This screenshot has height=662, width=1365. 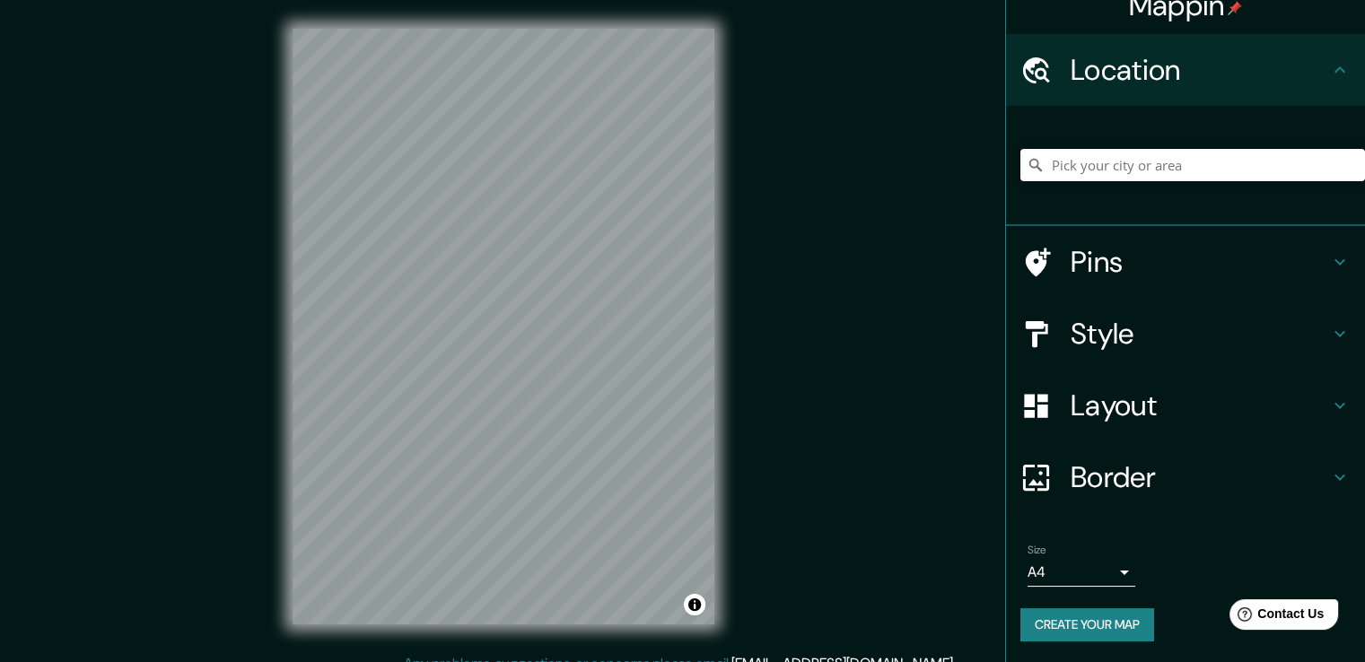 I want to click on div: Pins, so click(x=1185, y=262).